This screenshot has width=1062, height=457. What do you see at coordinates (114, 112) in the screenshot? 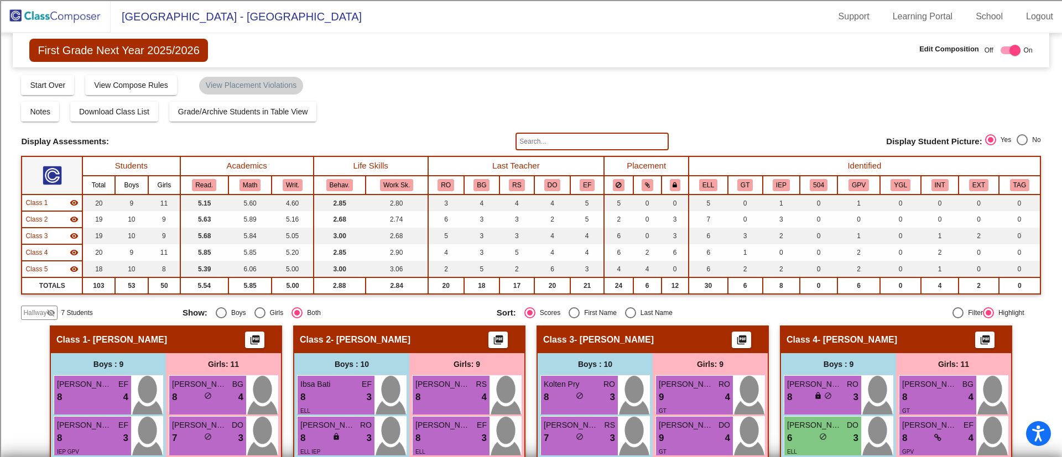
I see `span: Download Class List` at bounding box center [114, 112].